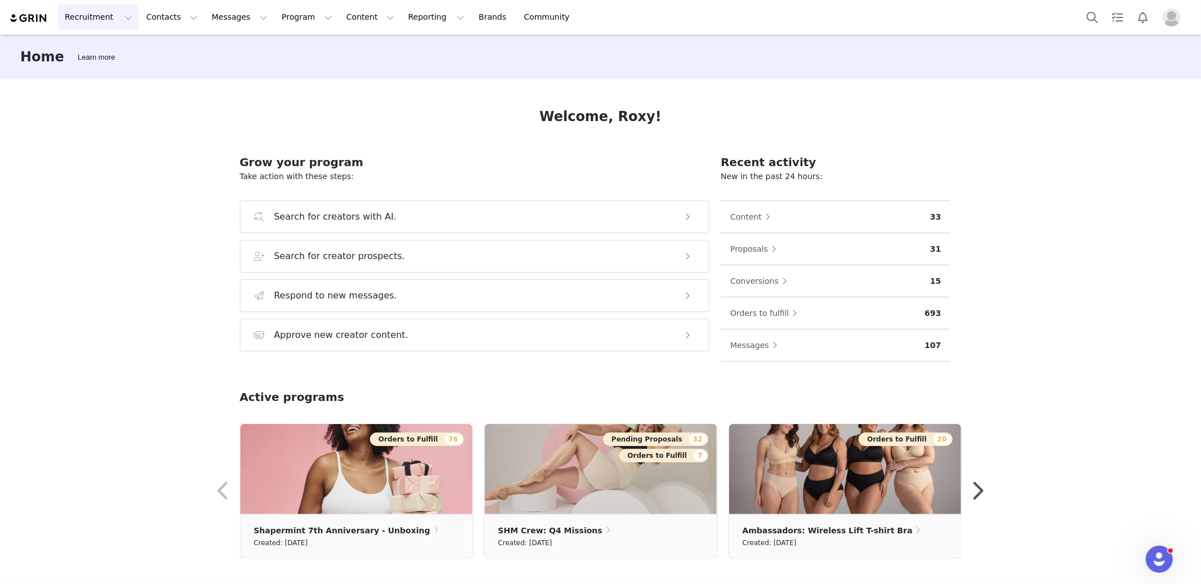  I want to click on a: grin logo, so click(29, 18).